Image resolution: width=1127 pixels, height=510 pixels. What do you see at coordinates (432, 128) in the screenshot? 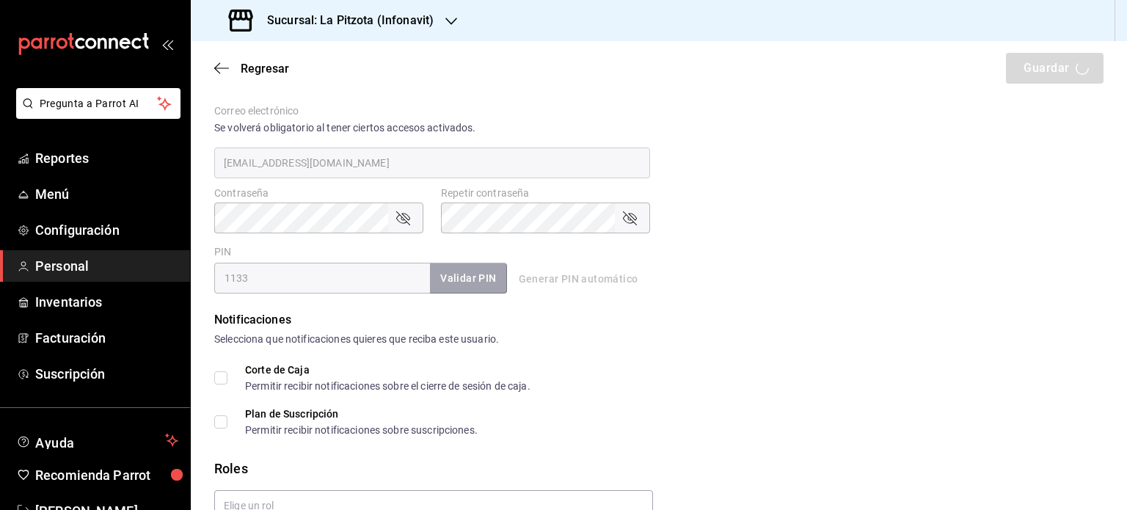
I see `div: Se volverá obligatorio al tener ciertos accesos activados.` at bounding box center [432, 128].